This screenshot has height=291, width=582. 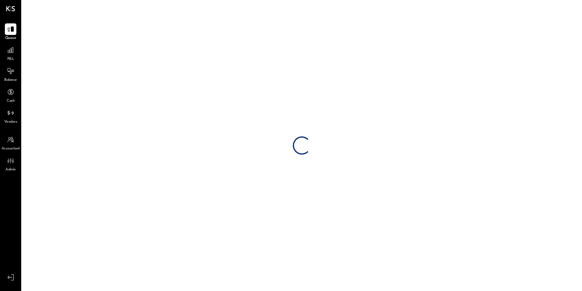 I want to click on a: Balance, so click(x=11, y=74).